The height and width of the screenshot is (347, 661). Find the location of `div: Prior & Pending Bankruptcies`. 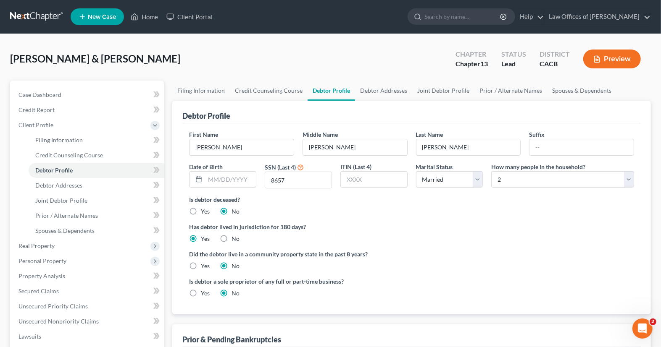

div: Prior & Pending Bankruptcies is located at coordinates (231, 340).